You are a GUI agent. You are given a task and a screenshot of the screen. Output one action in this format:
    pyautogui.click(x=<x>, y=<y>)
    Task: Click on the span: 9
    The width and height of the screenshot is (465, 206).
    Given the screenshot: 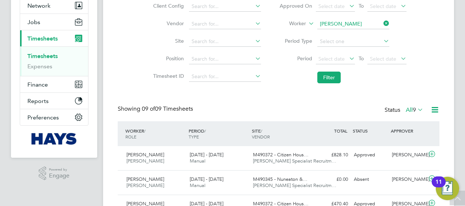 What is the action you would take?
    pyautogui.click(x=414, y=110)
    